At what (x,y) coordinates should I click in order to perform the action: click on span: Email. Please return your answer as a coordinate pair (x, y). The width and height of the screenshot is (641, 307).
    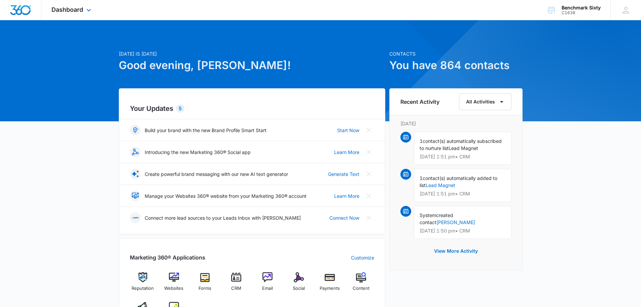
    Looking at the image, I should click on (267, 288).